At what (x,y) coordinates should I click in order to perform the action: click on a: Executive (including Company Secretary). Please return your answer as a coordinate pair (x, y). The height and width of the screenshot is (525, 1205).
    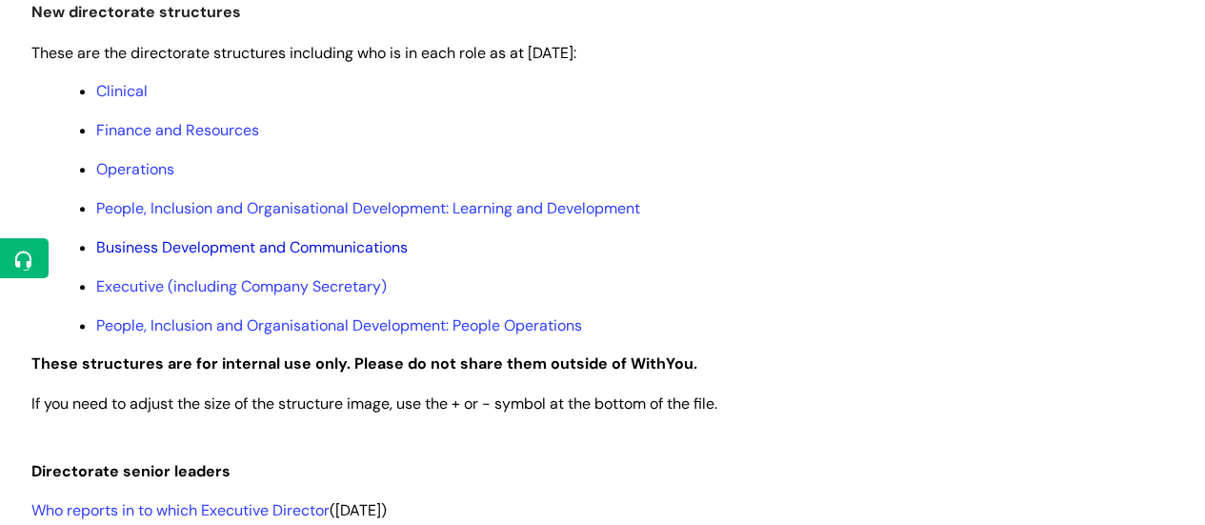
    Looking at the image, I should click on (241, 286).